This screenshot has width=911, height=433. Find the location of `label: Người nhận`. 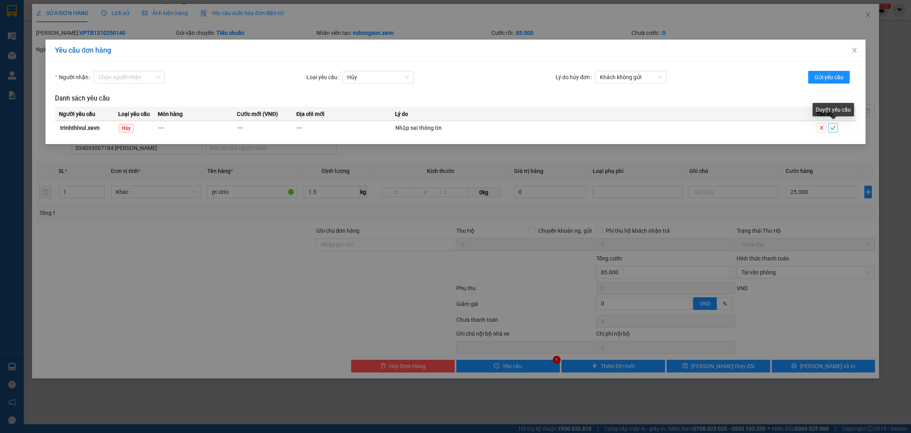

label: Người nhận is located at coordinates (74, 77).